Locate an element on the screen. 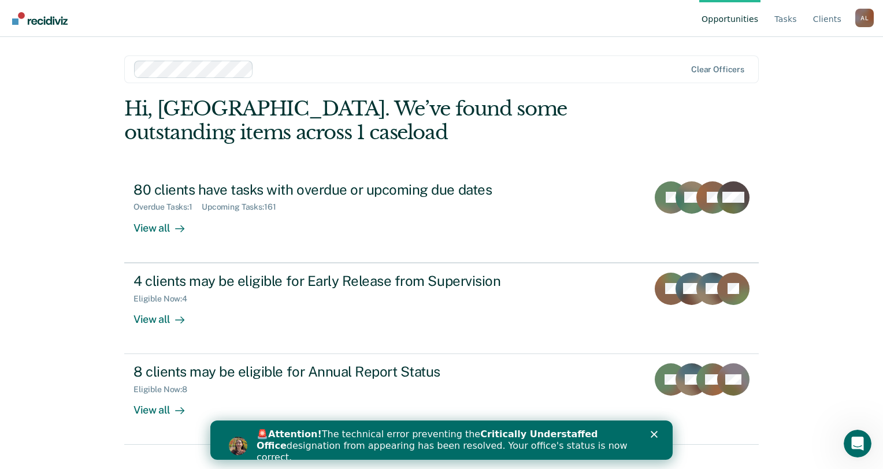 Image resolution: width=883 pixels, height=469 pixels. div: 80 clients have tasks with overdue or upcoming due dates is located at coordinates (336, 190).